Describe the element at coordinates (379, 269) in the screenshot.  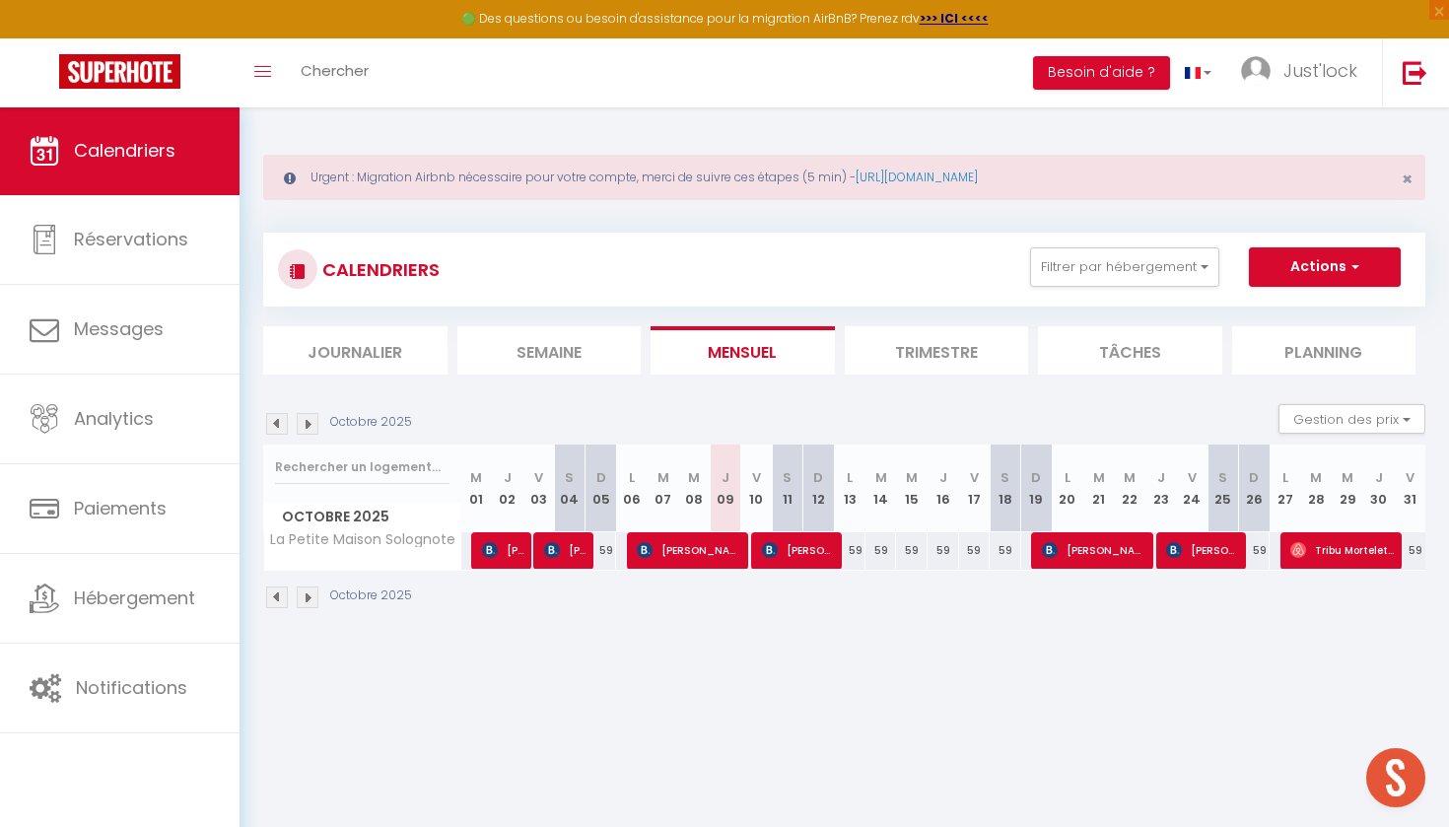
I see `h3: CALENDRIERS` at that location.